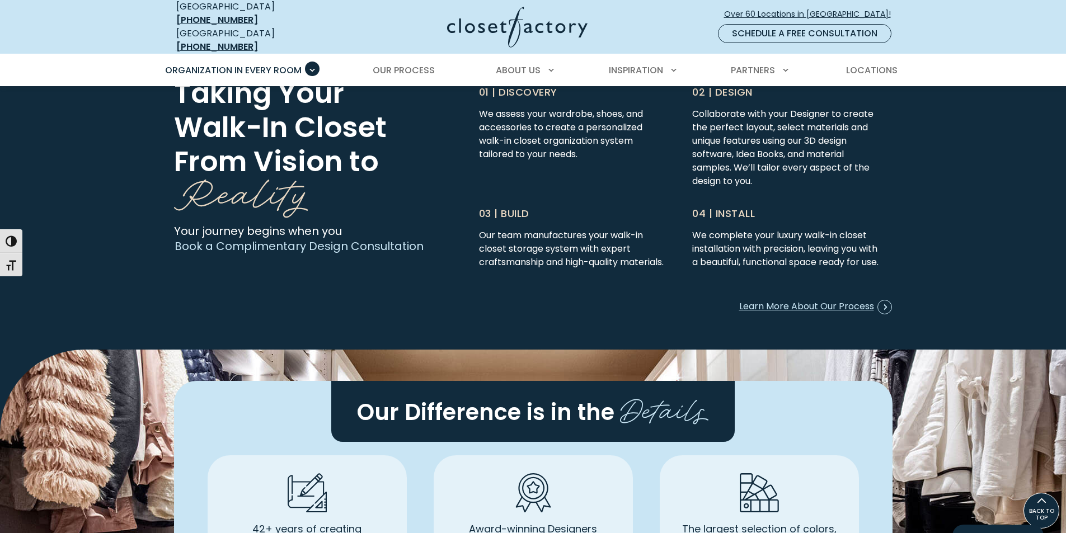 The image size is (1066, 533). Describe the element at coordinates (816, 307) in the screenshot. I see `span: Learn More About Our Process` at that location.